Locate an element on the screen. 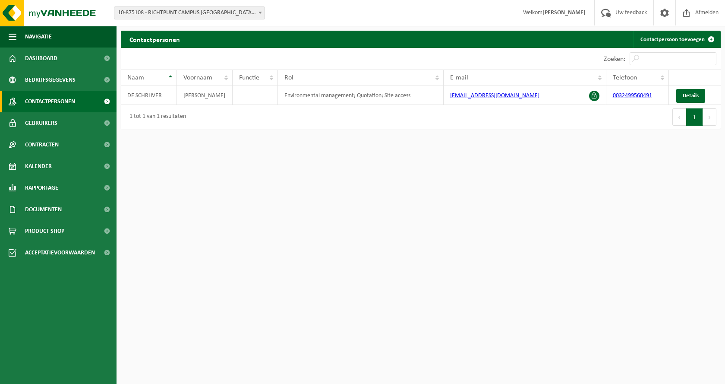 Image resolution: width=725 pixels, height=384 pixels. td: DE SCHRIJVER is located at coordinates (149, 95).